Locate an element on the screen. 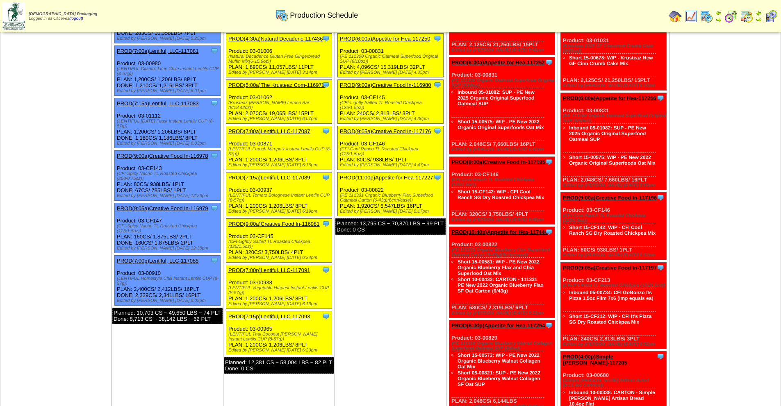  div: (Natural Decadence Gluten Free Gingerbread Muffin Mix(6-15.6oz)) is located at coordinates (280, 59).